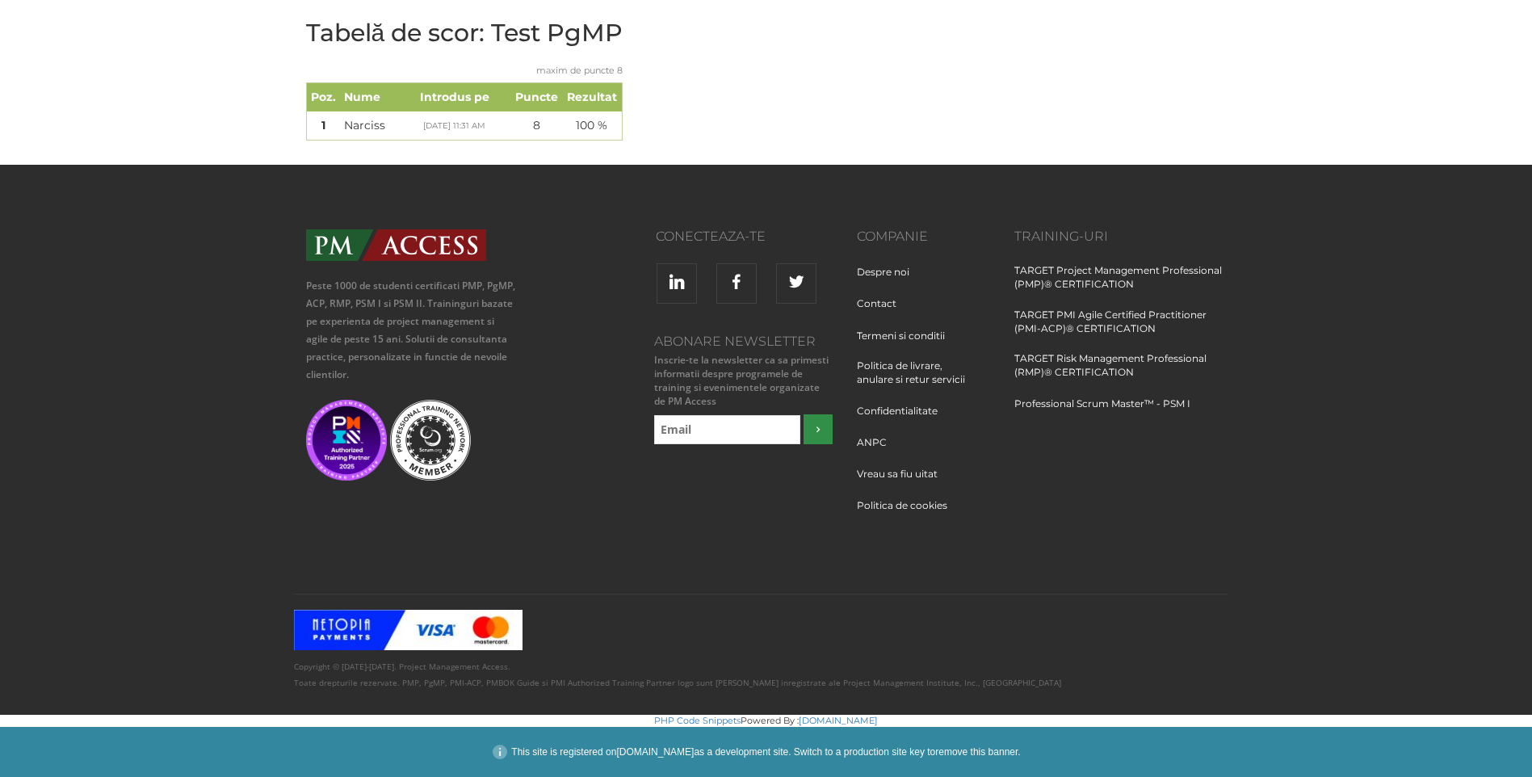 Image resolution: width=1532 pixels, height=777 pixels. Describe the element at coordinates (1120, 329) in the screenshot. I see `a: TARGET PMI Agile Certified Practitioner (PMI-ACP)® CERTIFICATION` at that location.